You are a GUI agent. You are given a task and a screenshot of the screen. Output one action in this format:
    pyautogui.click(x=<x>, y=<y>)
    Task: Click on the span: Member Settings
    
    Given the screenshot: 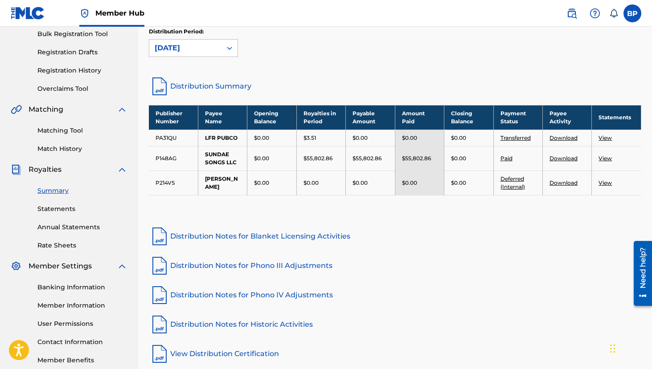 What is the action you would take?
    pyautogui.click(x=60, y=266)
    